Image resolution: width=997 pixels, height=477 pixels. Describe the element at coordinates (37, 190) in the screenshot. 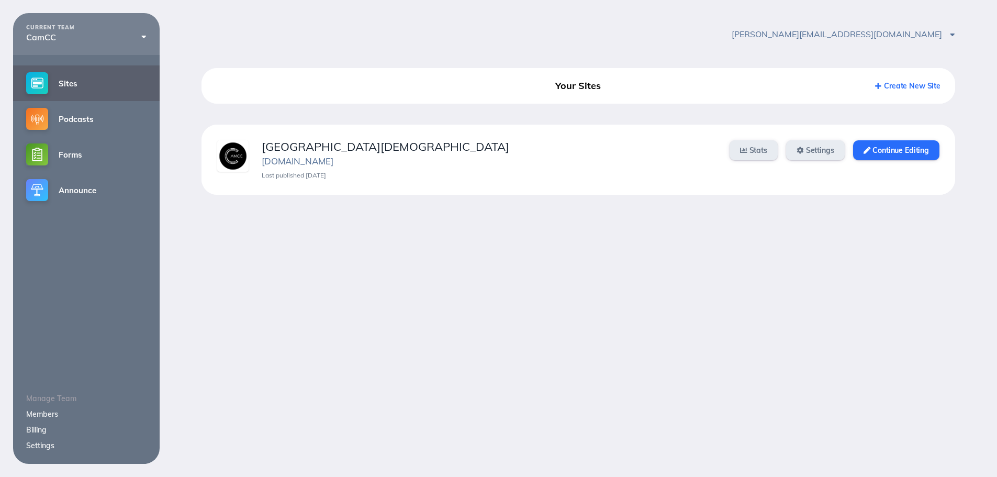

I see `img: announce-small@2x.png` at that location.